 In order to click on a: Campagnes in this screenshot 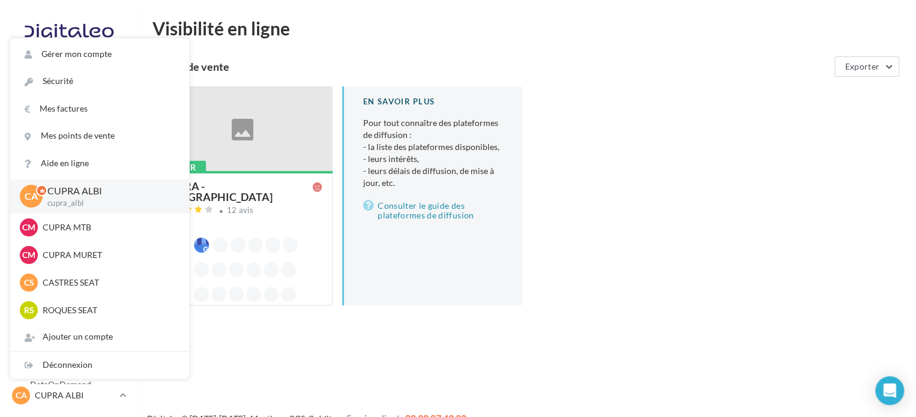, I will do `click(69, 214)`.